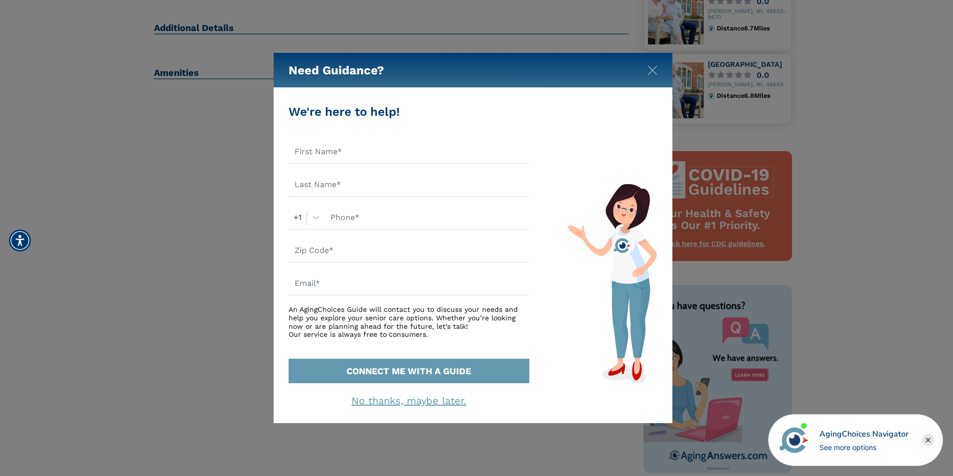 This screenshot has height=476, width=953. What do you see at coordinates (409, 284) in the screenshot?
I see `input: Email*` at bounding box center [409, 284].